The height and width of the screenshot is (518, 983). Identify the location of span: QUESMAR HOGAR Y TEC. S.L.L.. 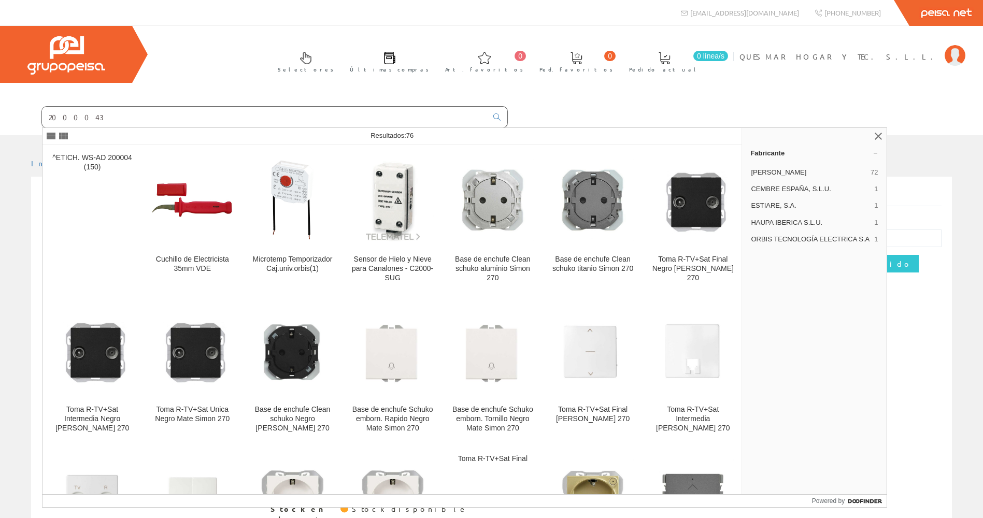
(840, 57).